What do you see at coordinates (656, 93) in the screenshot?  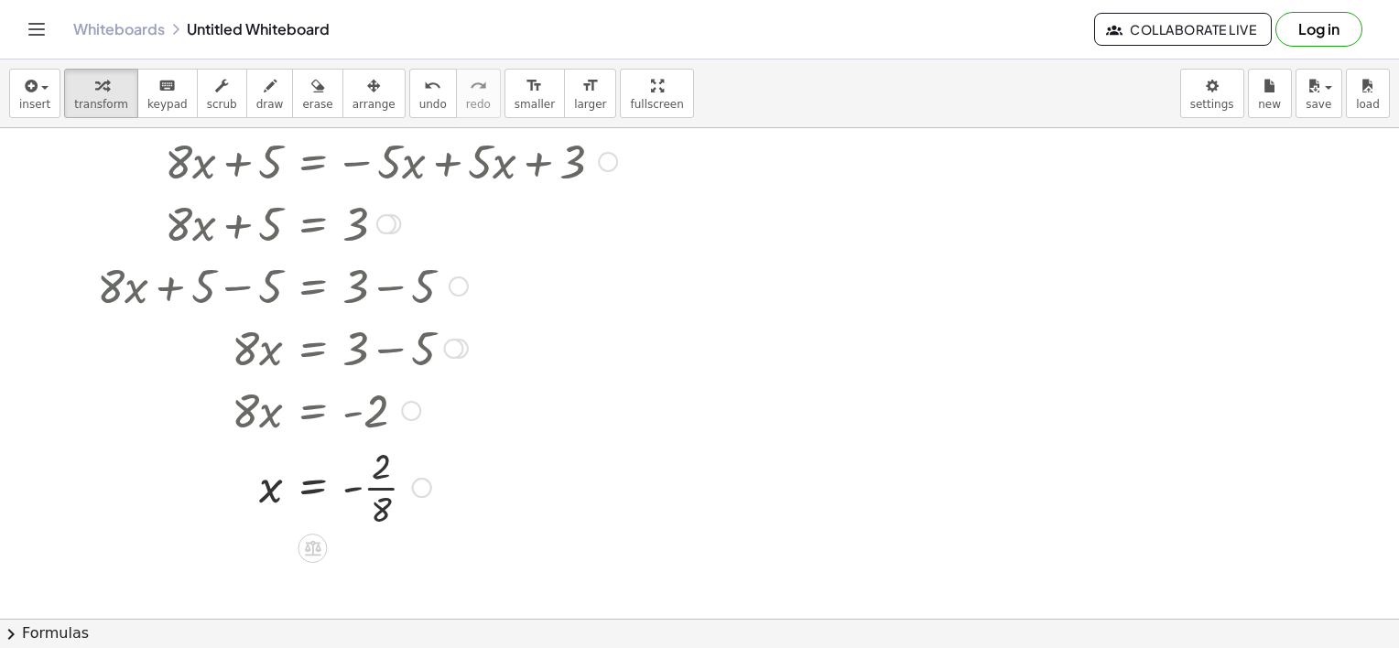 I see `button: fullscreen` at bounding box center [656, 93].